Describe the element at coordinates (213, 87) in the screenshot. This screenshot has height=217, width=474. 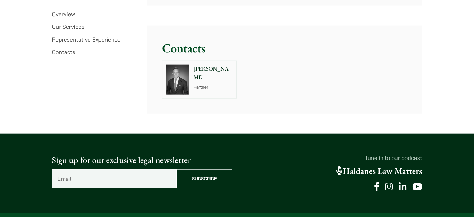
I see `p: Partner` at that location.